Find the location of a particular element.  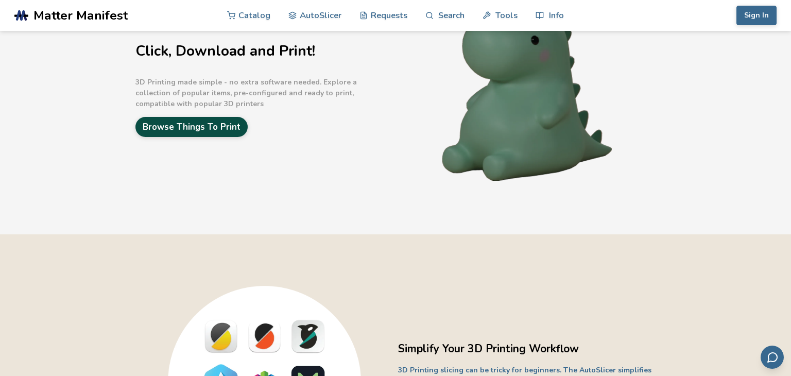

h2: Simplify Your 3D Printing Workflow is located at coordinates (527, 348).